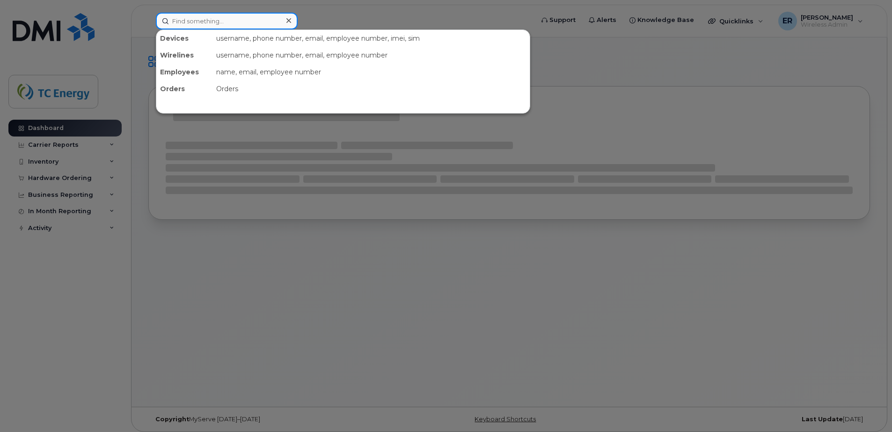  I want to click on div: Employees, so click(184, 72).